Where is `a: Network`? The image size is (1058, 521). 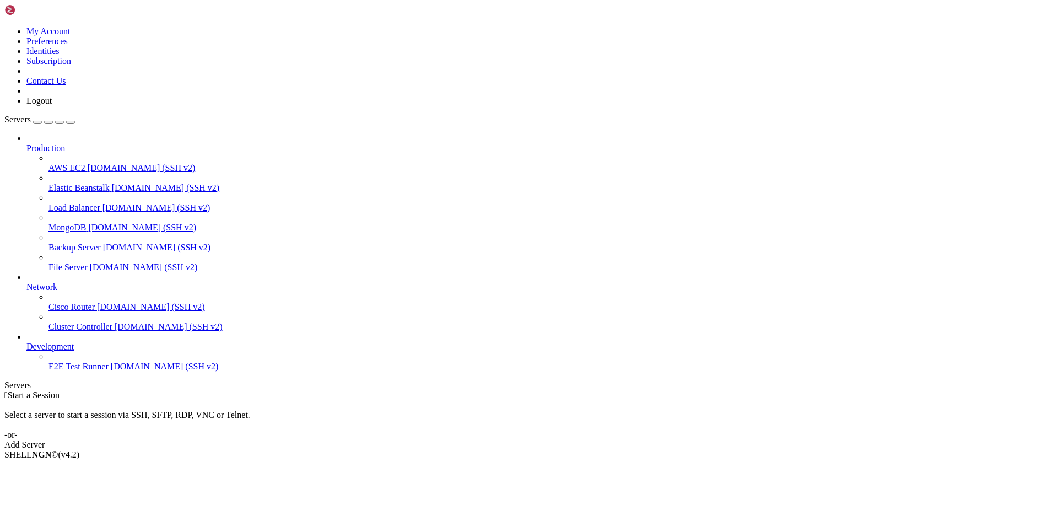 a: Network is located at coordinates (540, 287).